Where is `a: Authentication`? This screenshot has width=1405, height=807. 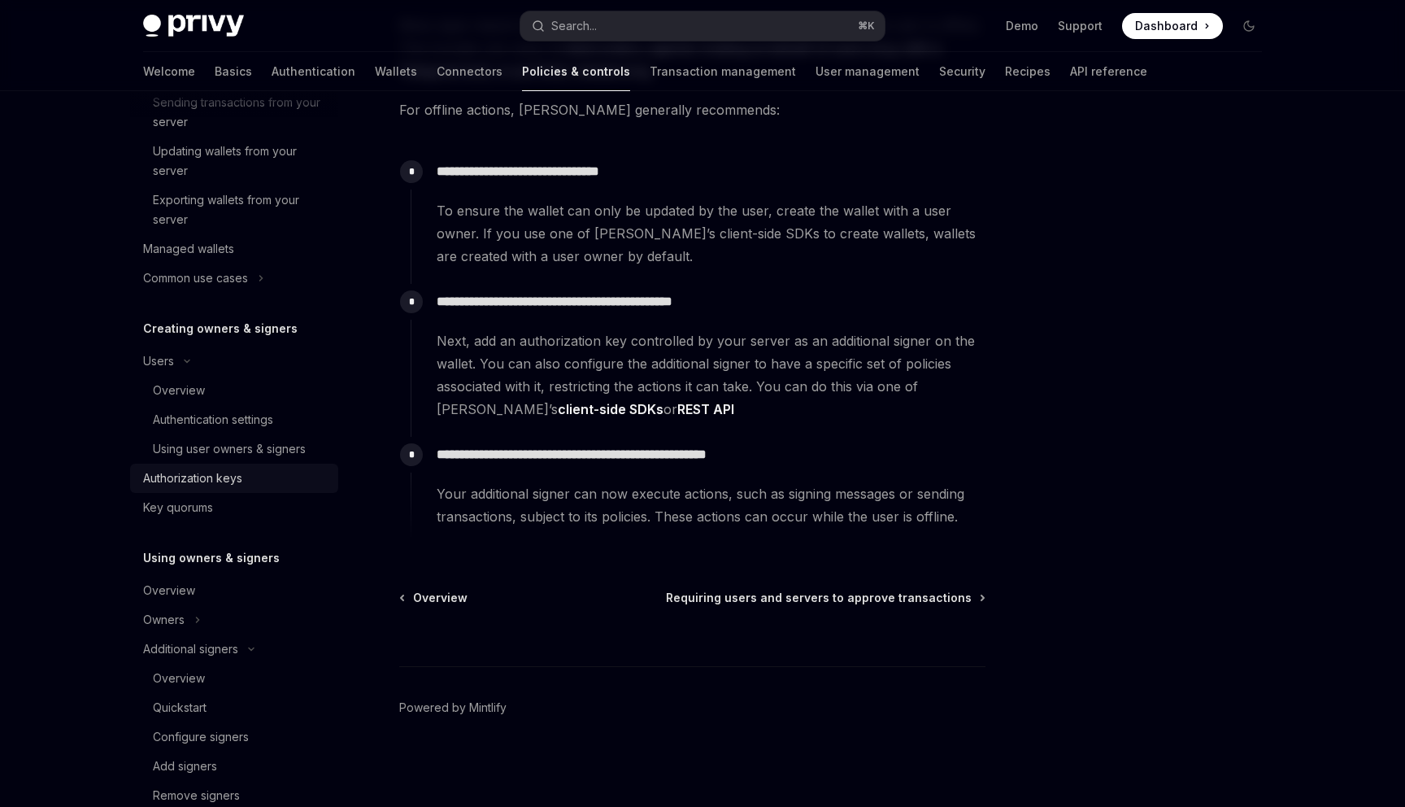
a: Authentication is located at coordinates (313, 72).